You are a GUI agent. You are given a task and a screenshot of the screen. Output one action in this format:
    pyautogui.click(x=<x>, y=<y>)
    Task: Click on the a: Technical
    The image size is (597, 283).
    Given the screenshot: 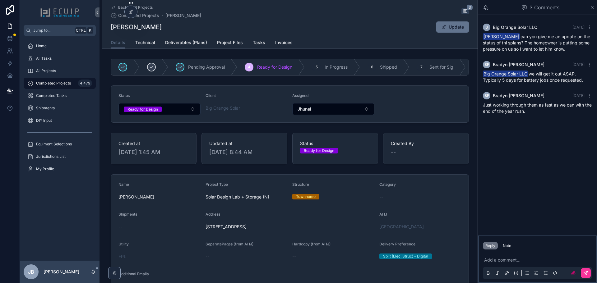 What is the action you would take?
    pyautogui.click(x=145, y=43)
    